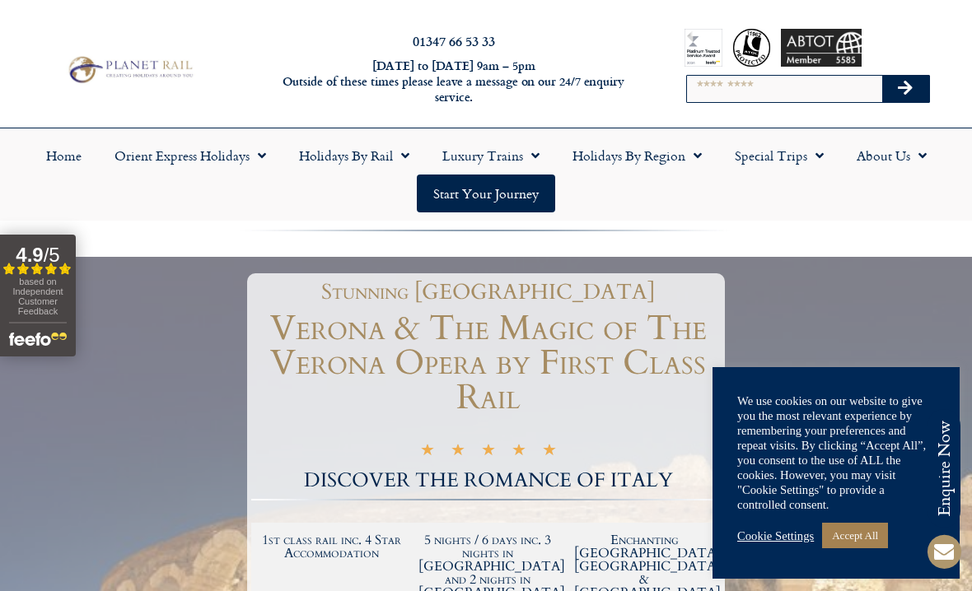 This screenshot has height=591, width=972. I want to click on a: 01347 66 53 33, so click(454, 40).